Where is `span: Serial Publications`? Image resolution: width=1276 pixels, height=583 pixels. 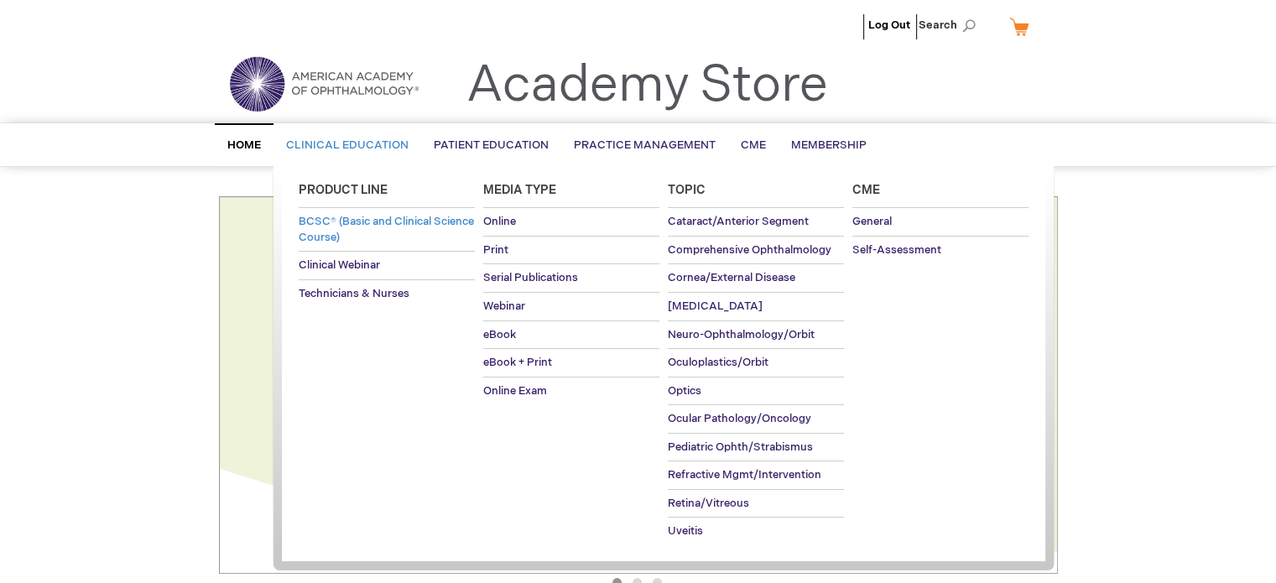
span: Serial Publications is located at coordinates (530, 278).